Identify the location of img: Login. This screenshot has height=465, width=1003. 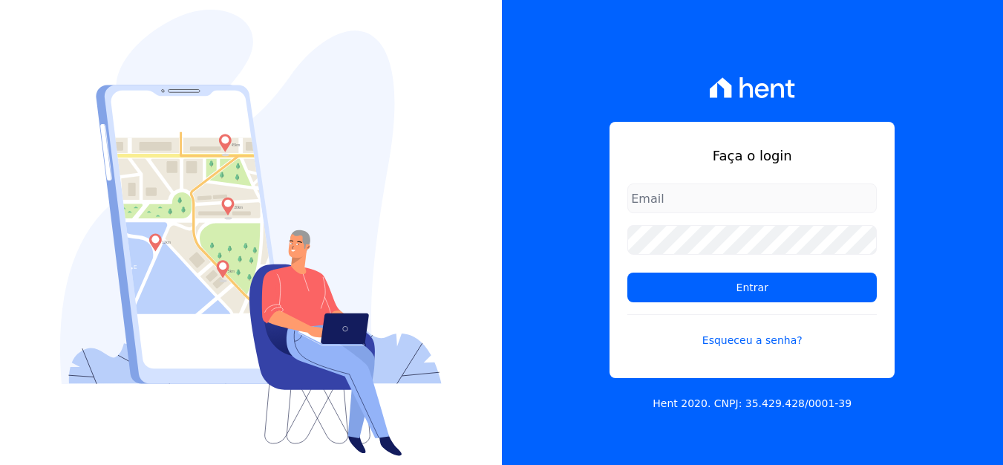
(251, 232).